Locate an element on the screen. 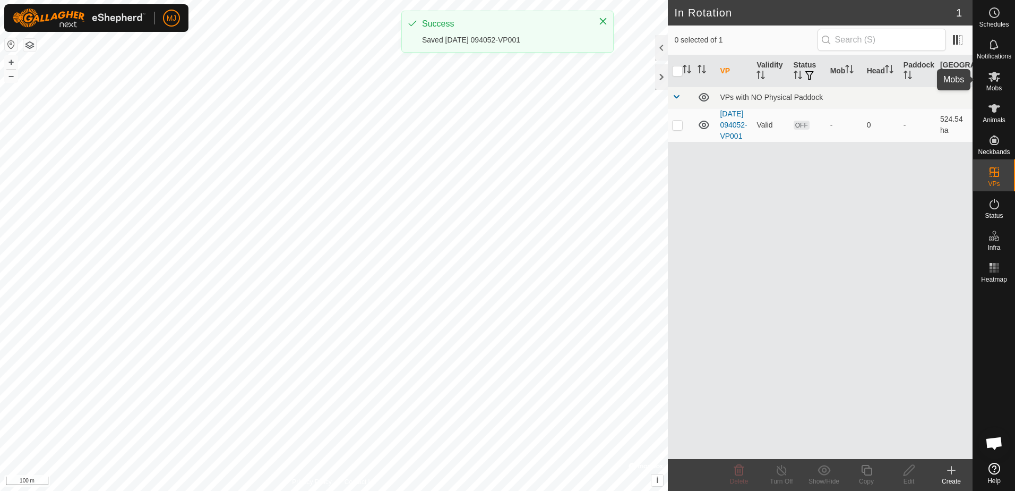 The image size is (1015, 491). span: Neckbands is located at coordinates (994, 152).